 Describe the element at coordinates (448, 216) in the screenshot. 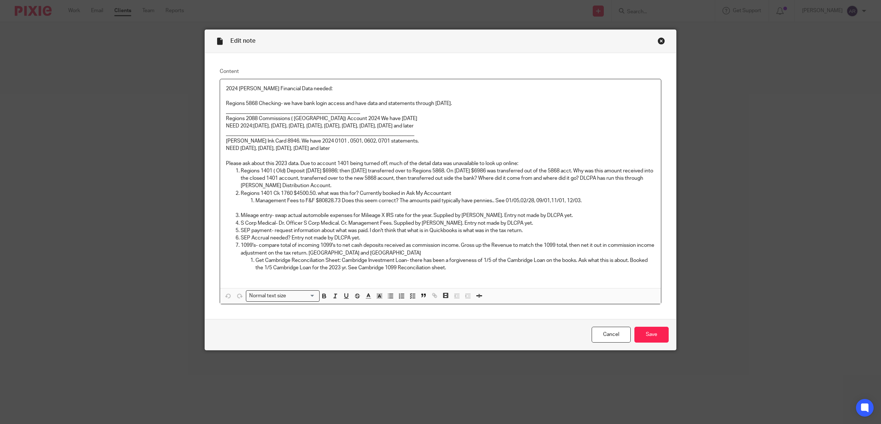

I see `p: Mileage entry- swap actual automobile expenses for Milieage X IRS rate for the year. Supplied by ...` at that location.